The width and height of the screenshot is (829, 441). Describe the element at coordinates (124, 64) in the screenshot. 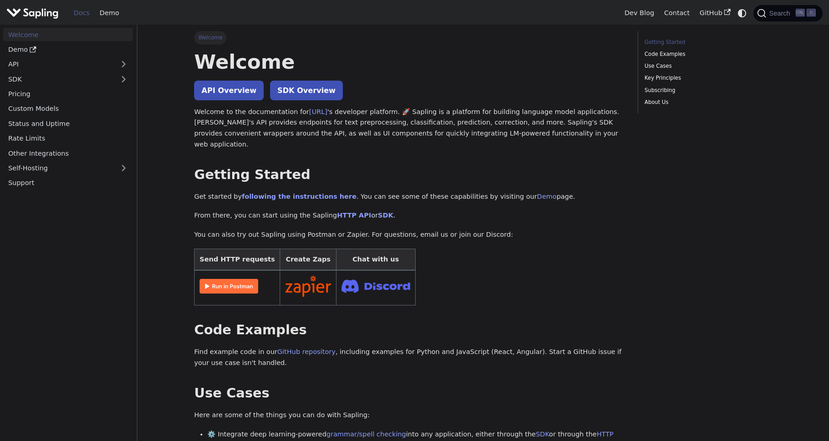

I see `button: Expand sidebar category 'API'` at that location.